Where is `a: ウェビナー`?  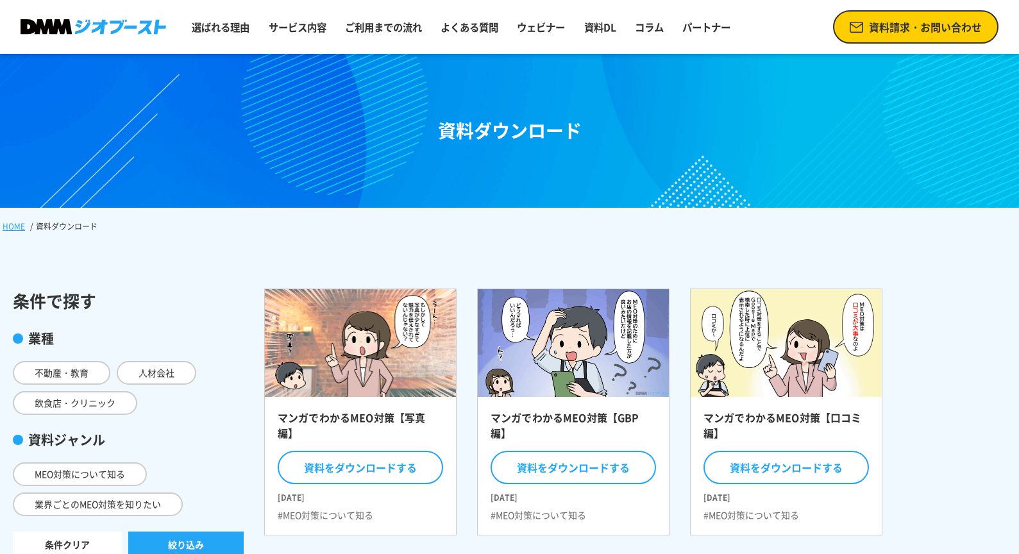 a: ウェビナー is located at coordinates (541, 27).